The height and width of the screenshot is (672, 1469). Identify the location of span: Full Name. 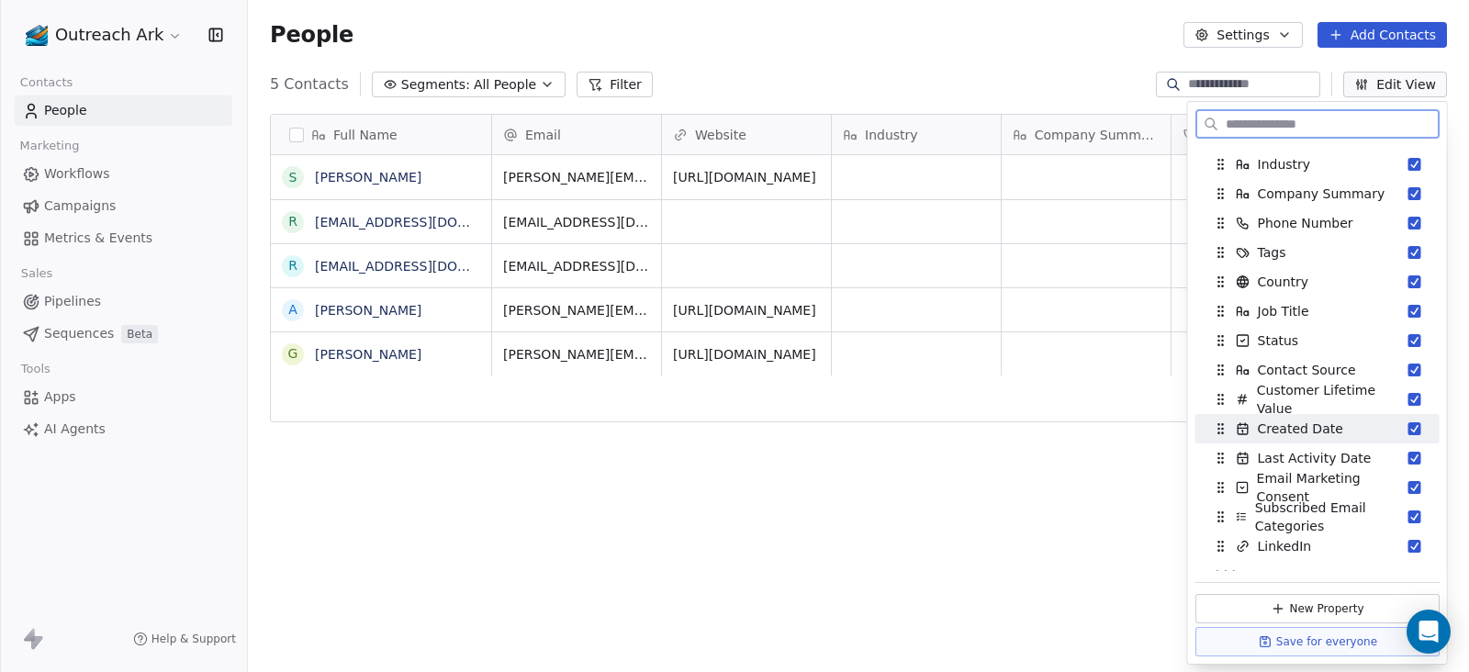
(365, 135).